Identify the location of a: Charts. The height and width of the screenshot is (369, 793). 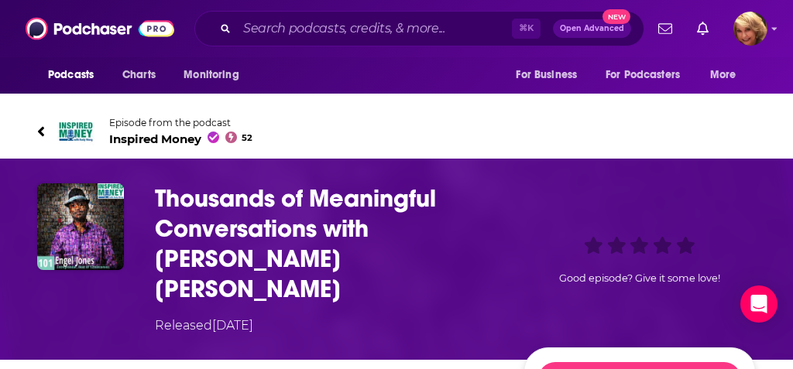
(139, 75).